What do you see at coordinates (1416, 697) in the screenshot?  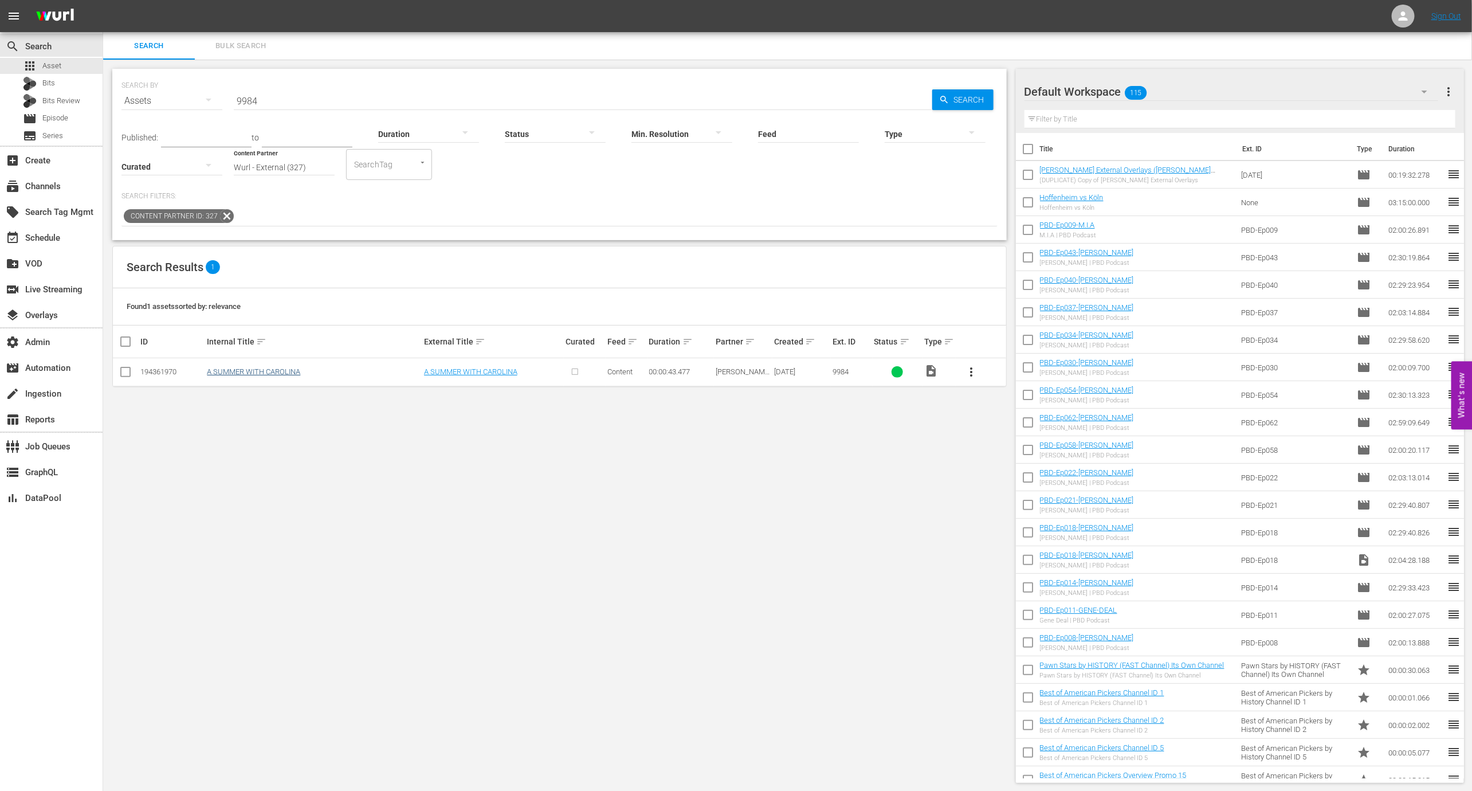 I see `td: 00:00:01.066` at bounding box center [1416, 697].